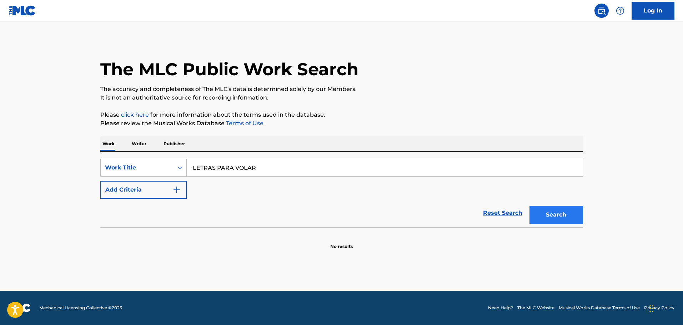 Image resolution: width=683 pixels, height=325 pixels. Describe the element at coordinates (342, 98) in the screenshot. I see `p: It is not an authoritative source for recording information.` at that location.